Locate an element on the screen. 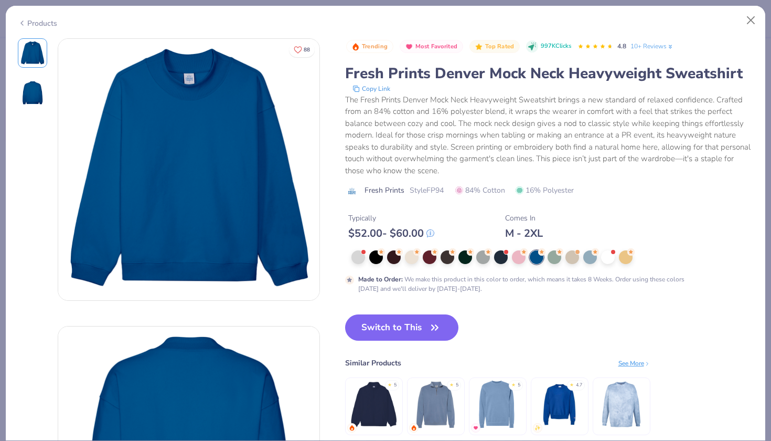 The height and width of the screenshot is (441, 771). img: Comfort Colors Adult Quarter-Zip Sweatshirt is located at coordinates (436, 404).